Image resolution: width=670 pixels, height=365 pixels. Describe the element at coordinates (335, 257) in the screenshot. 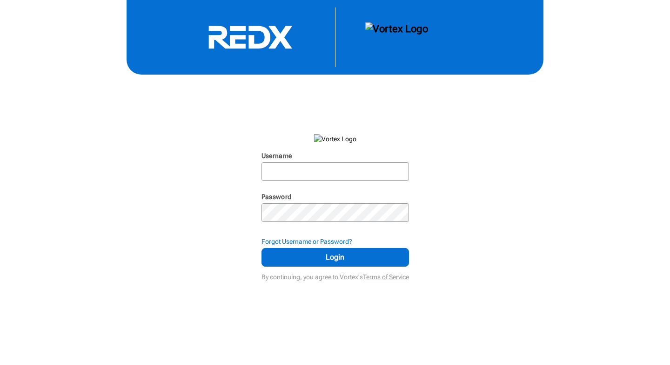

I see `span: Login` at that location.